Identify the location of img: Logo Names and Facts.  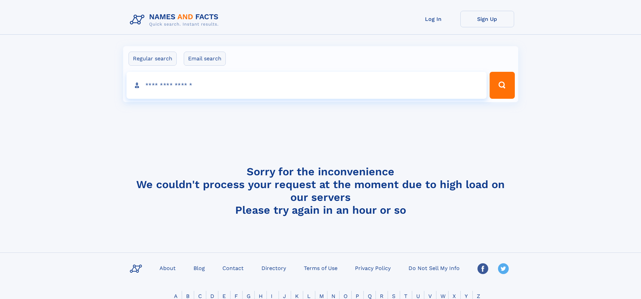
(176, 20).